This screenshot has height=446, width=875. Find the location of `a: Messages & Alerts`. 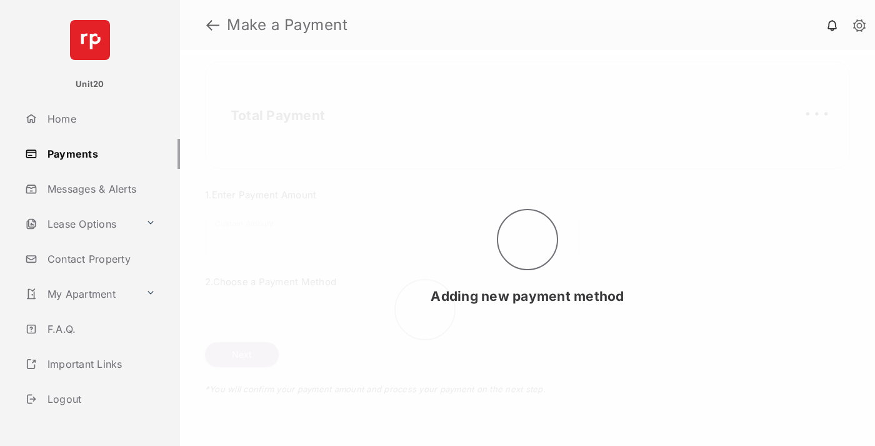

a: Messages & Alerts is located at coordinates (100, 189).